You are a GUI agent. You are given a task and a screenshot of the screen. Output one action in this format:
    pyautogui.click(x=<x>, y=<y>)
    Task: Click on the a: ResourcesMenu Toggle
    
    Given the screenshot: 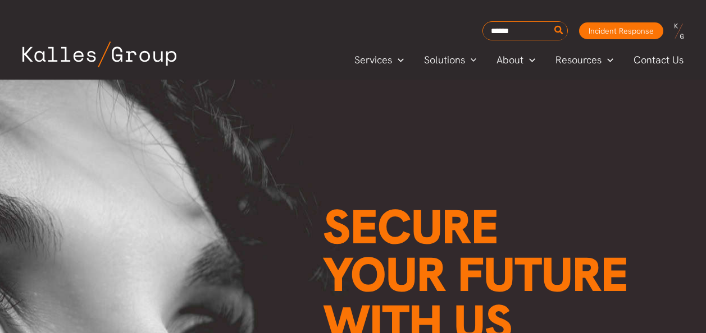 What is the action you would take?
    pyautogui.click(x=584, y=60)
    